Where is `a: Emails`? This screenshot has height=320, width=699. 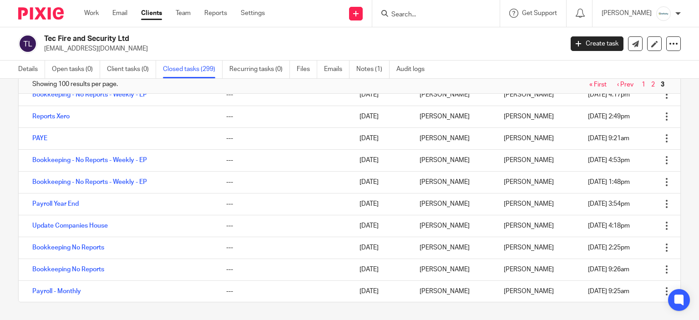
a: Emails is located at coordinates (337, 69).